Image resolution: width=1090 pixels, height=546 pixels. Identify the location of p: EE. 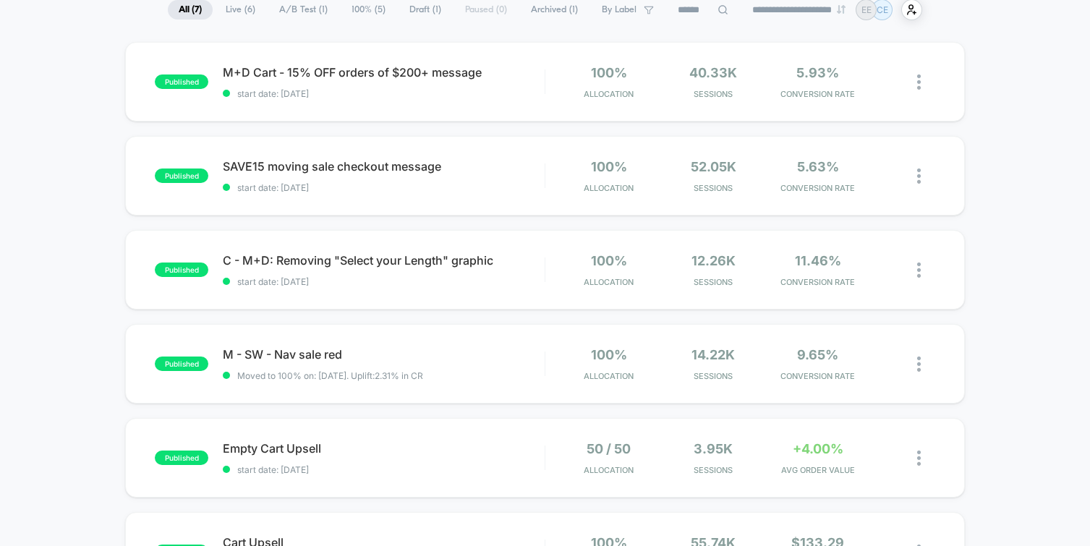
(866, 9).